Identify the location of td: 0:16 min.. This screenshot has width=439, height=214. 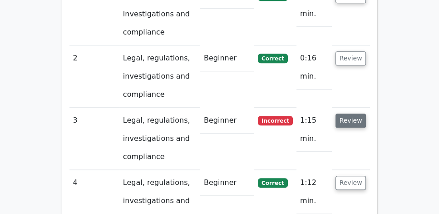
(314, 67).